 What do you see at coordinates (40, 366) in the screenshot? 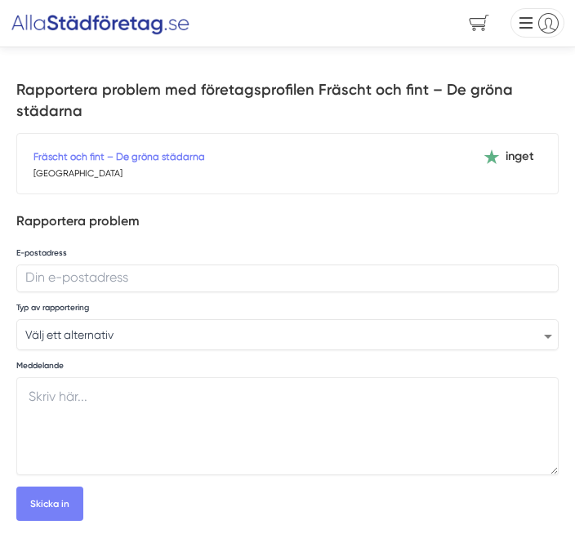
I see `label: Meddelande` at bounding box center [40, 366].